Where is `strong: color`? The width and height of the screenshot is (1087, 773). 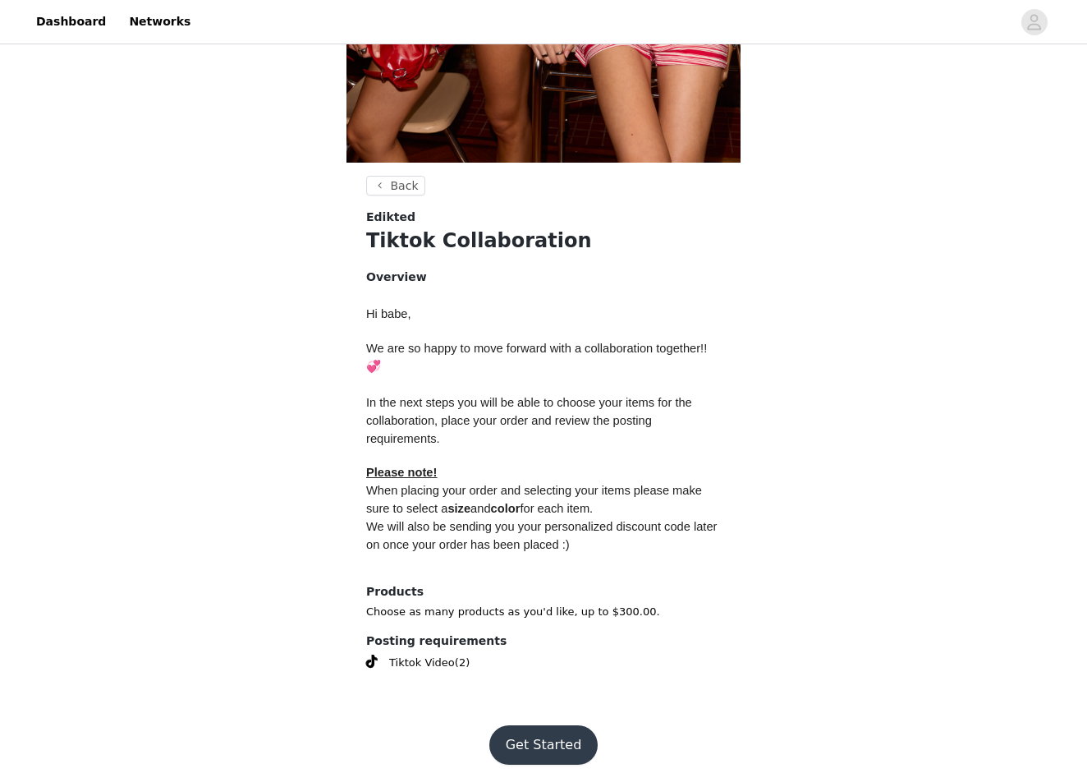 strong: color is located at coordinates (506, 508).